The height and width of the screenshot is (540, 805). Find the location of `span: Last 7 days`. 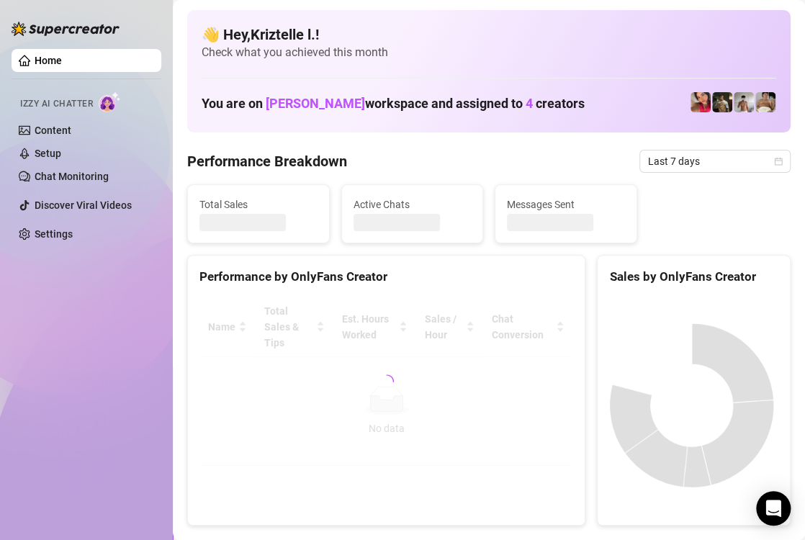

span: Last 7 days is located at coordinates (715, 161).